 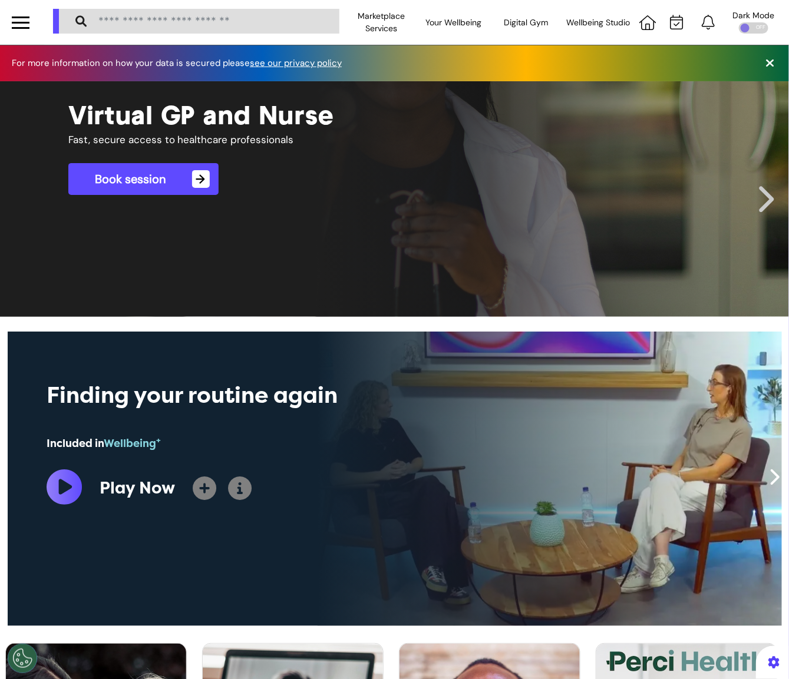 I want to click on div: Play Now, so click(x=137, y=488).